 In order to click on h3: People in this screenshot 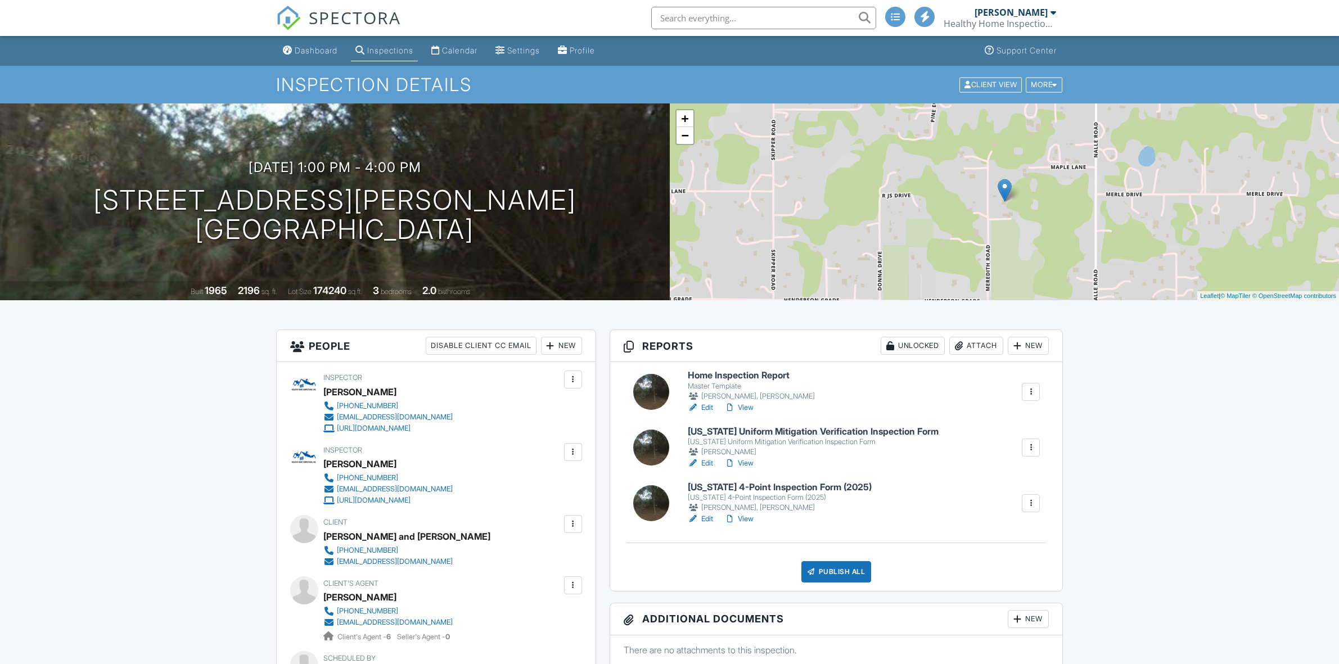, I will do `click(436, 346)`.